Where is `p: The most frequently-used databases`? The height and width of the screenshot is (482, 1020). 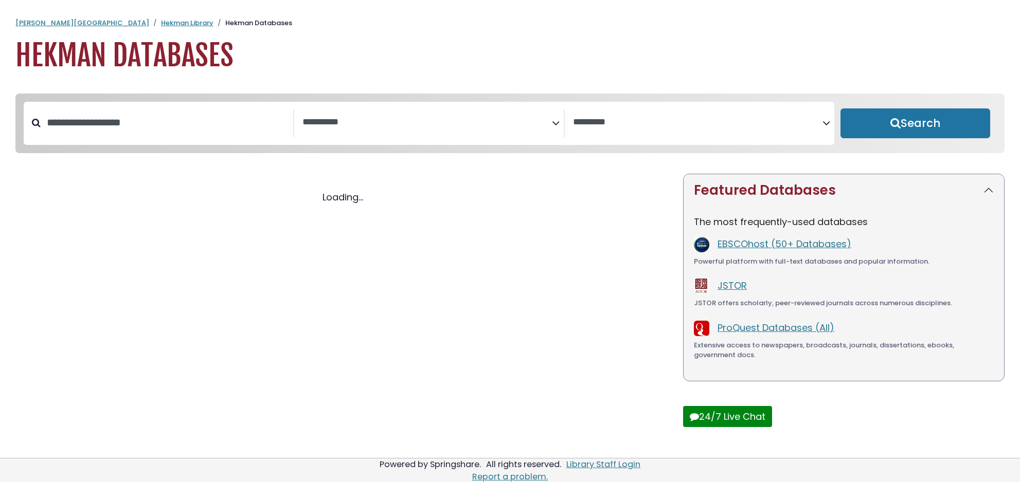 p: The most frequently-used databases is located at coordinates (843, 222).